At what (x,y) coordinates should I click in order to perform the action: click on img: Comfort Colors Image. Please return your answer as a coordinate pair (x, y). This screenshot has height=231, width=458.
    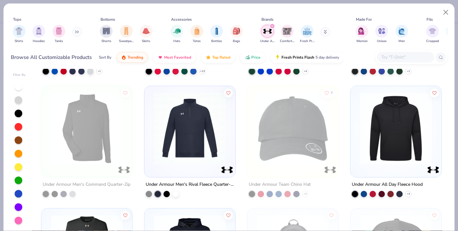
    Looking at the image, I should click on (287, 31).